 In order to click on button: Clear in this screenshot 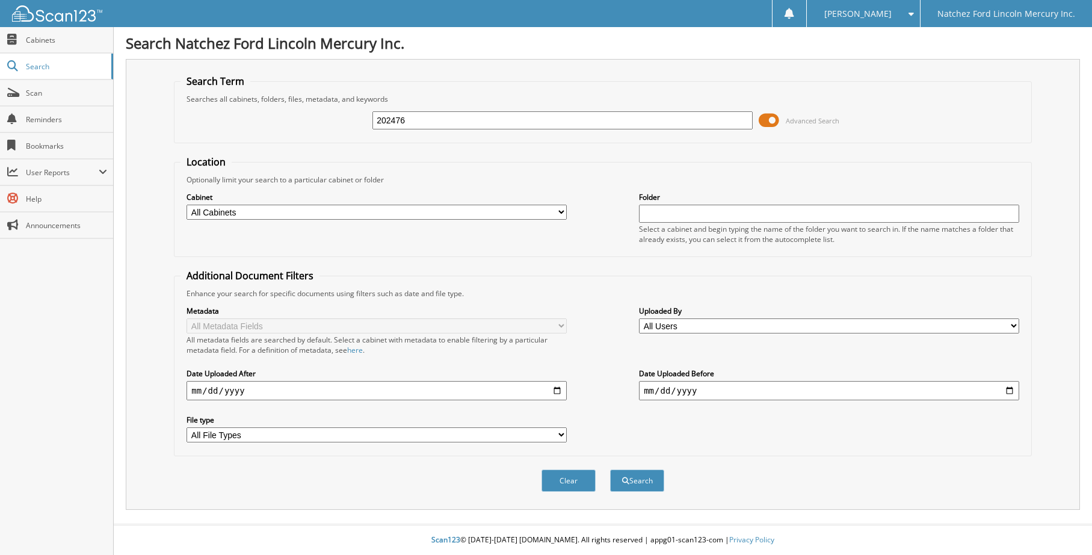, I will do `click(569, 480)`.